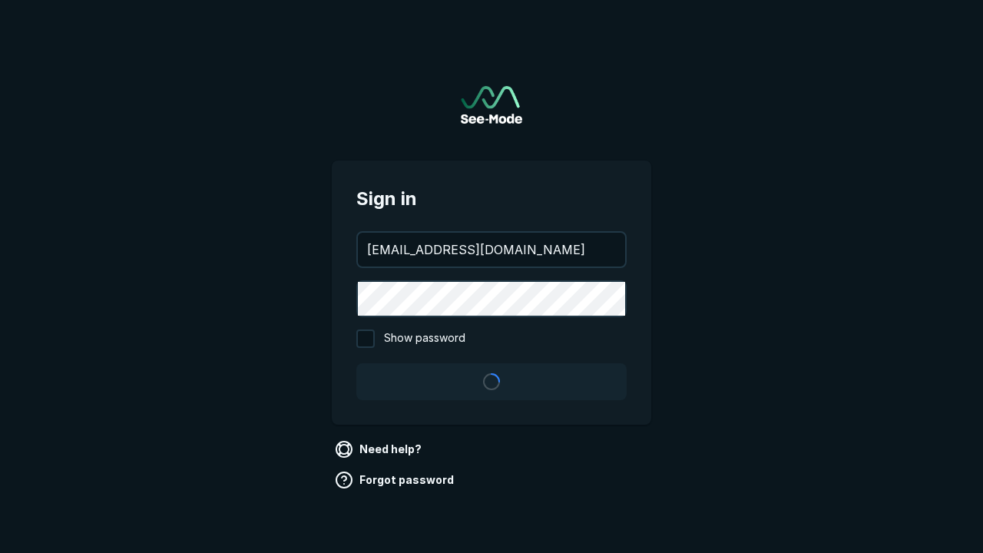 This screenshot has width=983, height=553. Describe the element at coordinates (492, 199) in the screenshot. I see `span: Sign in` at that location.